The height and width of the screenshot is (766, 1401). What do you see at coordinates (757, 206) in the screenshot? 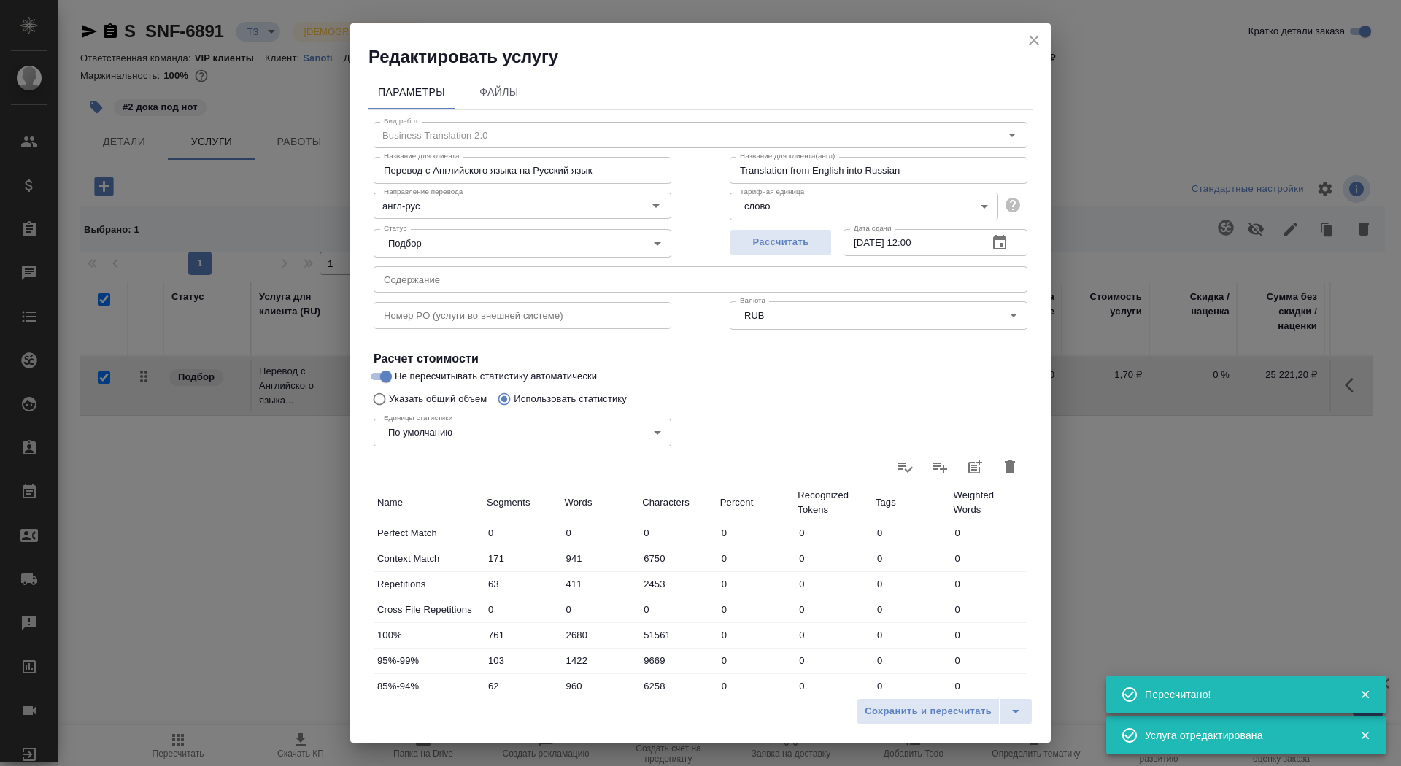
I see `button: слово` at bounding box center [757, 206].